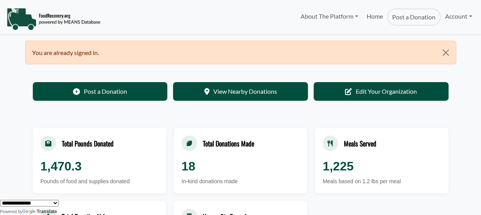  What do you see at coordinates (229, 143) in the screenshot?
I see `div: Total Donations Made` at bounding box center [229, 143].